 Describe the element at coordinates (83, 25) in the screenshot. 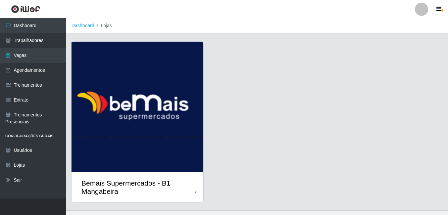

I see `a: Dashboard` at that location.